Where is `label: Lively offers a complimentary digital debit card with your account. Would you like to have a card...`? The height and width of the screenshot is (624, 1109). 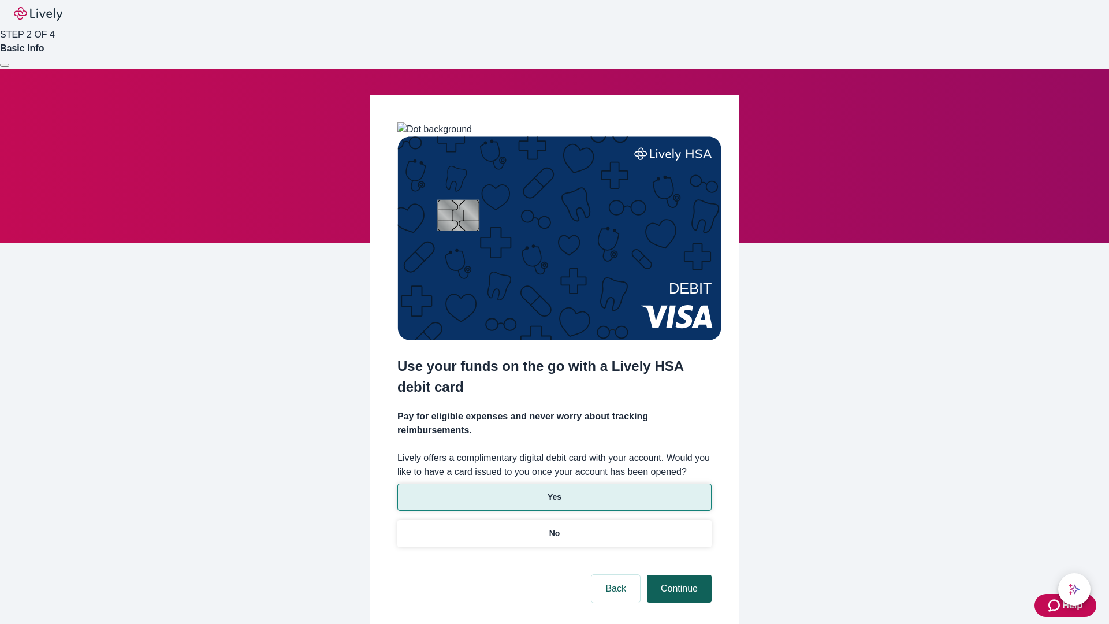 label: Lively offers a complimentary digital debit card with your account. Would you like to have a card... is located at coordinates (554, 465).